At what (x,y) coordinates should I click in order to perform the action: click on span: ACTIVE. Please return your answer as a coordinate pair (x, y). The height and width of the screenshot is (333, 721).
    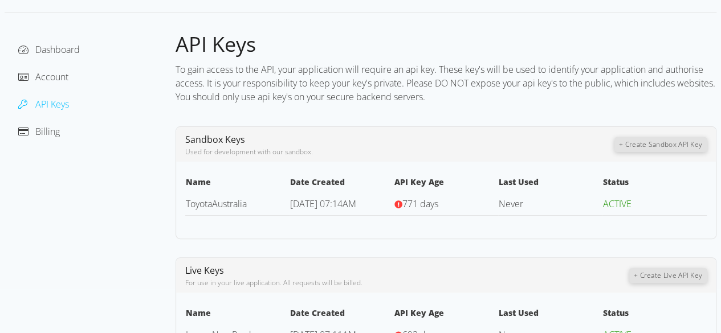
    Looking at the image, I should click on (617, 204).